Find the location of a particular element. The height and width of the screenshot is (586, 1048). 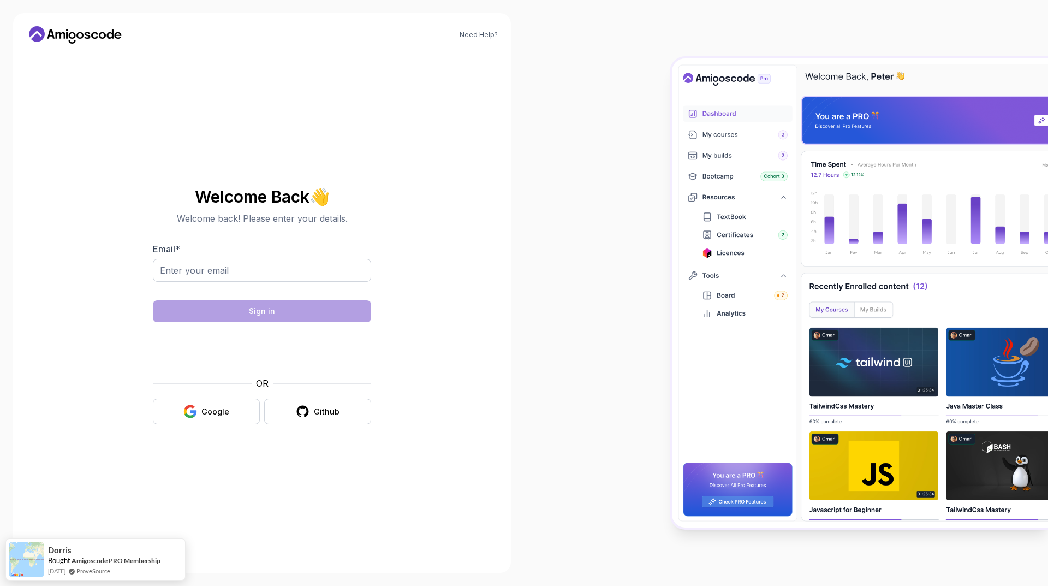

a: Amigoscode PRO Membership is located at coordinates (116, 560).